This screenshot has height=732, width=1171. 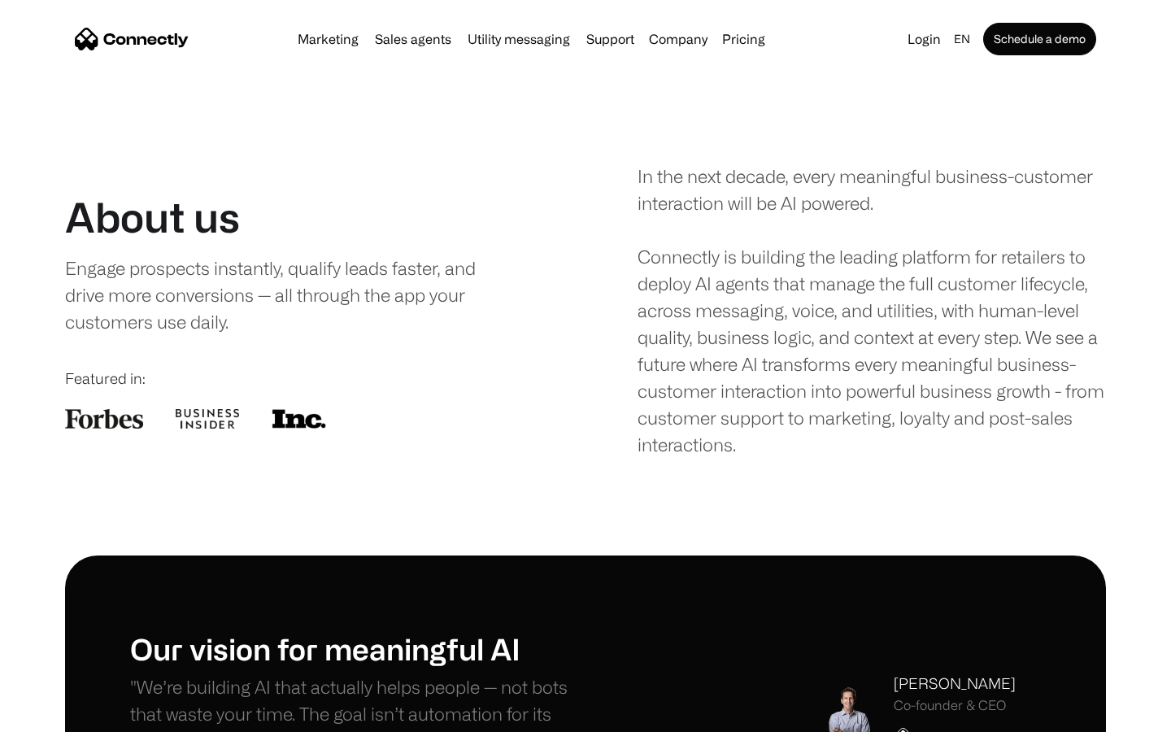 I want to click on a: Login, so click(x=924, y=39).